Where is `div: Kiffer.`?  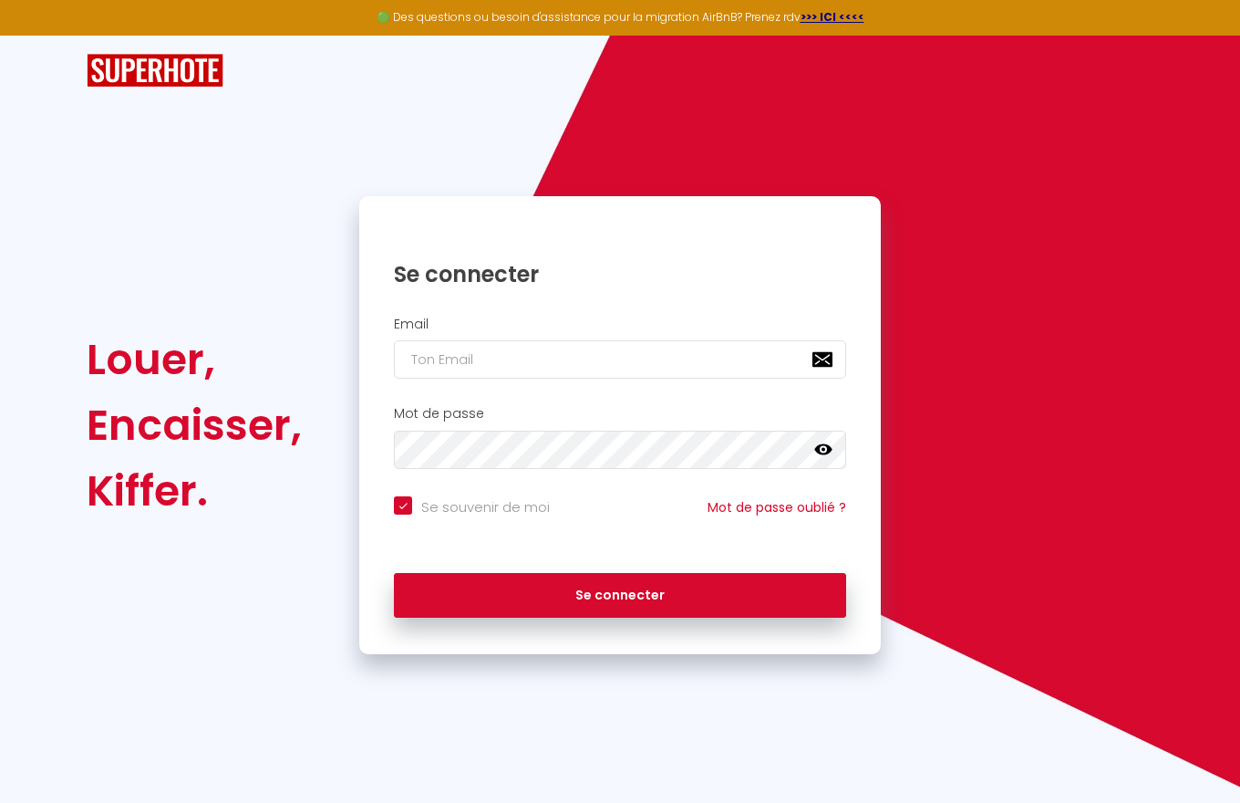
div: Kiffer. is located at coordinates (194, 491).